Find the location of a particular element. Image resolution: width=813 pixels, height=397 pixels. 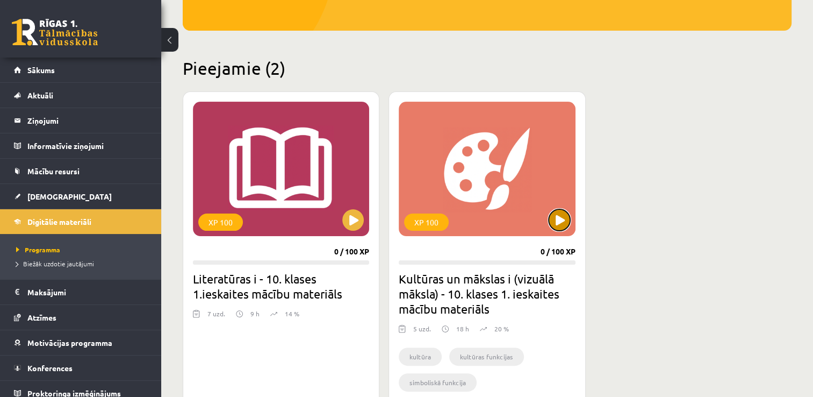

span: Mācību resursi is located at coordinates (53, 171).